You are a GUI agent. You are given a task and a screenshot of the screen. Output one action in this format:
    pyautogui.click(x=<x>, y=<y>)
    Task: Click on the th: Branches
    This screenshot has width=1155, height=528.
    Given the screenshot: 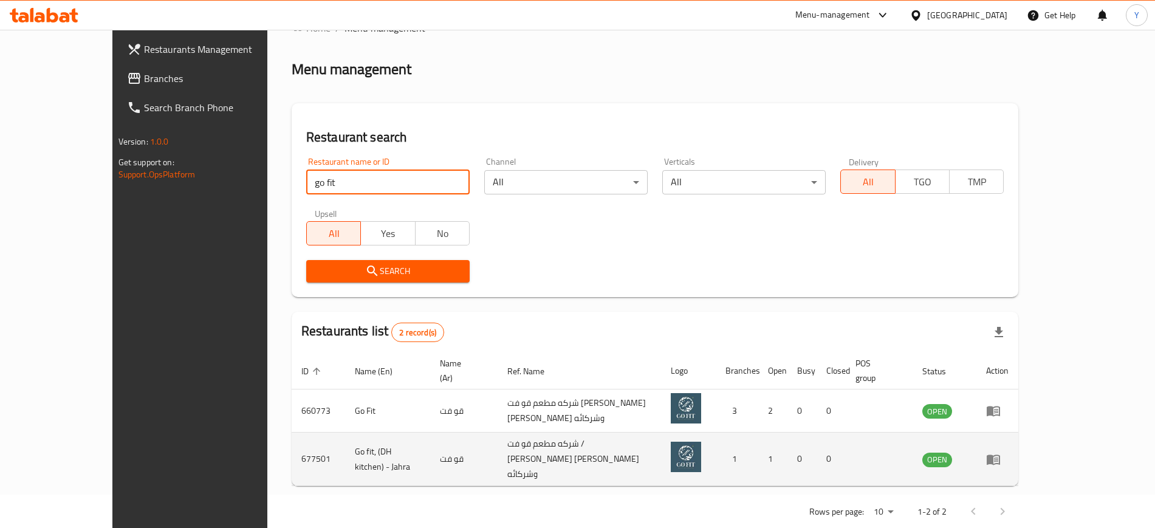 What is the action you would take?
    pyautogui.click(x=737, y=371)
    